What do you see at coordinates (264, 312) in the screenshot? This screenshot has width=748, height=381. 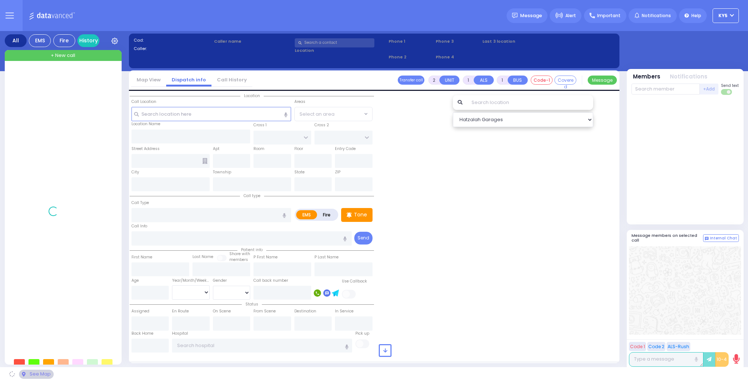 I see `label: From Scene` at bounding box center [264, 312].